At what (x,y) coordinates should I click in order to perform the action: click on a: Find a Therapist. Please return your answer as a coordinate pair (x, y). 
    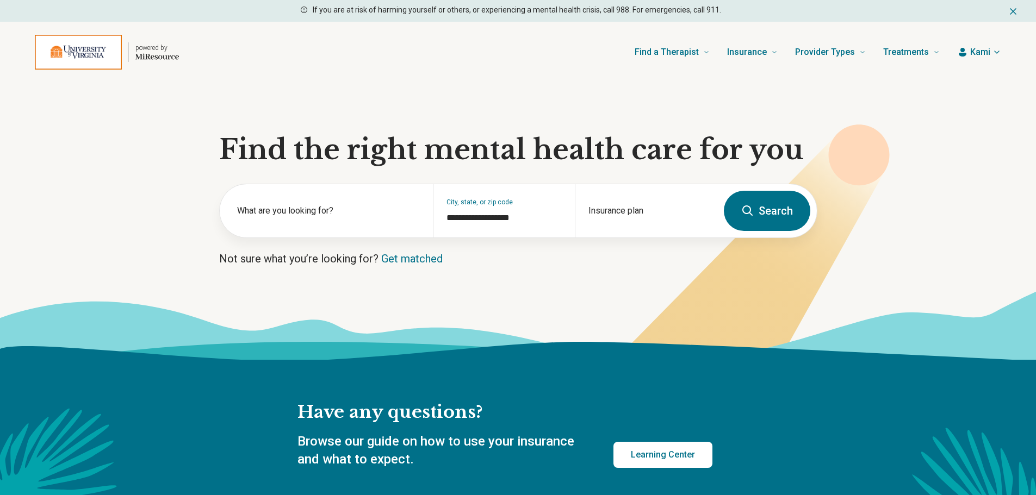
    Looking at the image, I should click on (672, 52).